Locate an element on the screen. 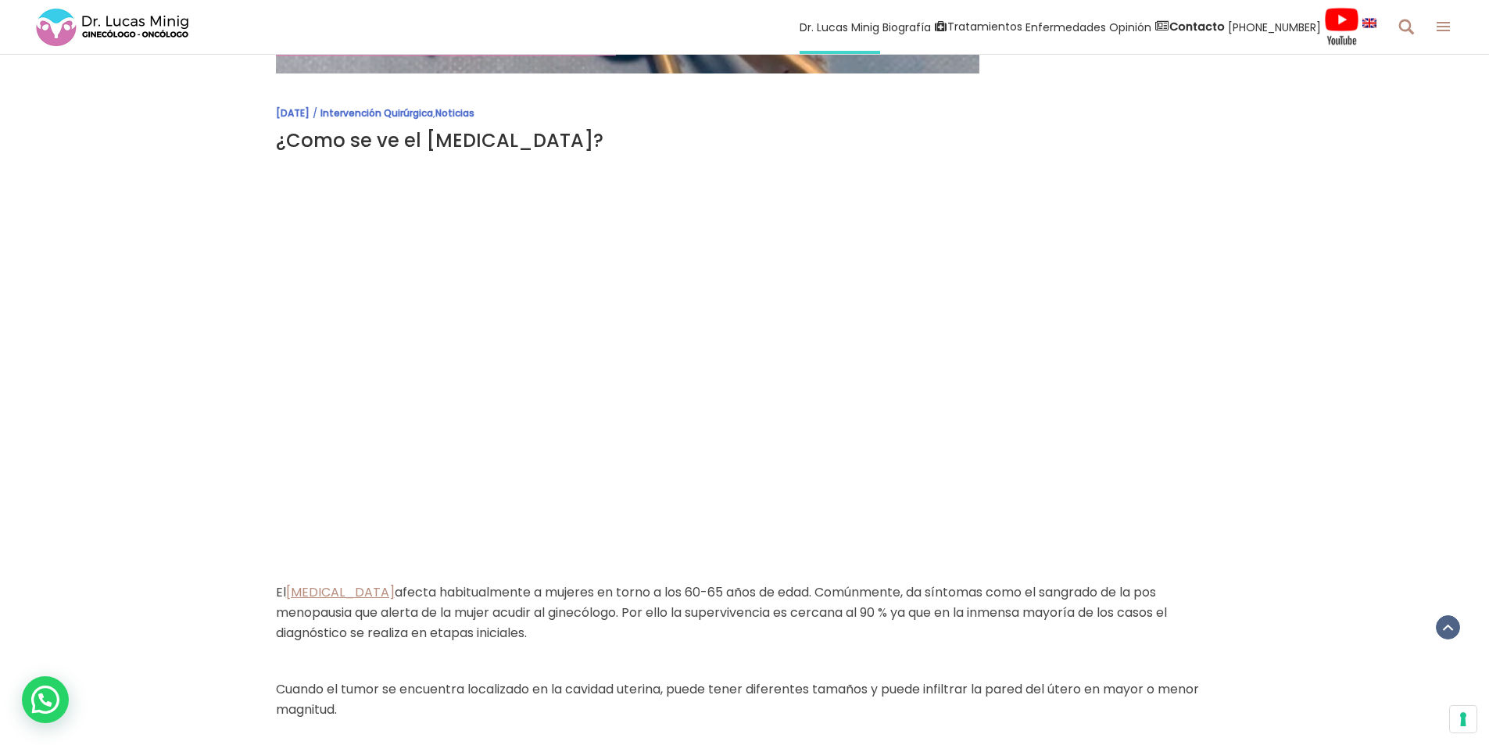 Image resolution: width=1489 pixels, height=745 pixels. span: El is located at coordinates (281, 592).